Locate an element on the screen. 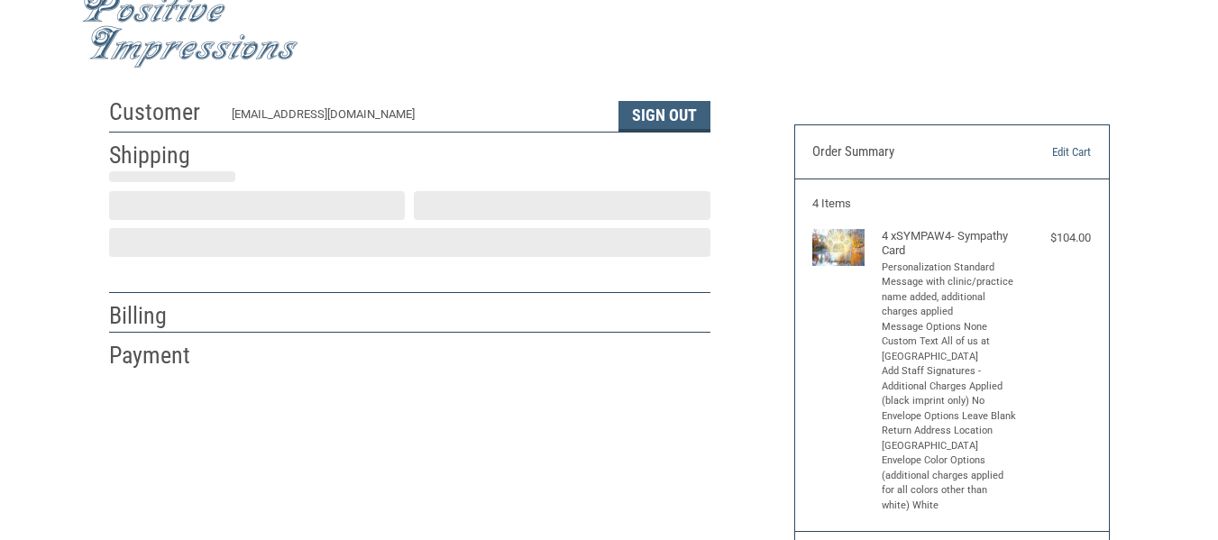  h2: Customer is located at coordinates (161, 112).